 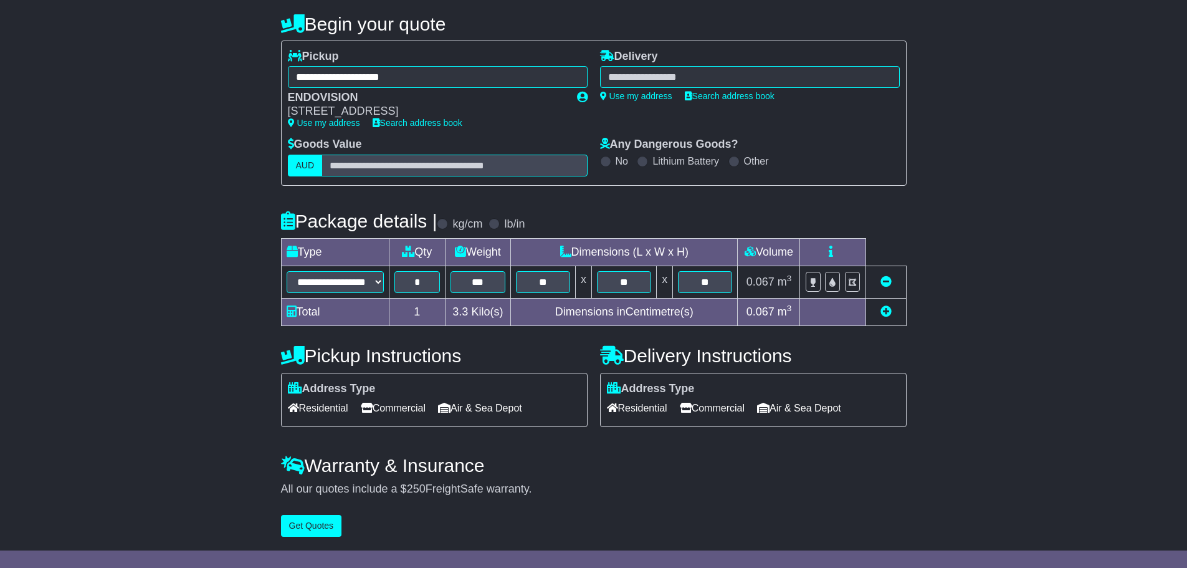 I want to click on span: 3.3, so click(x=460, y=311).